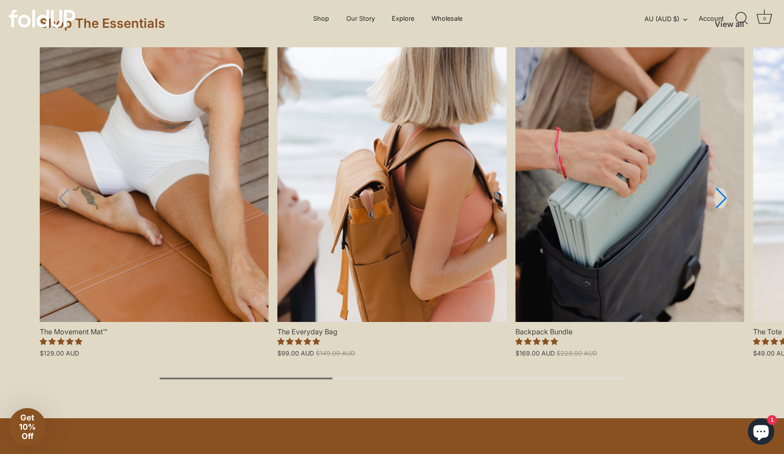 This screenshot has height=454, width=784. Describe the element at coordinates (403, 19) in the screenshot. I see `a: Explore` at that location.